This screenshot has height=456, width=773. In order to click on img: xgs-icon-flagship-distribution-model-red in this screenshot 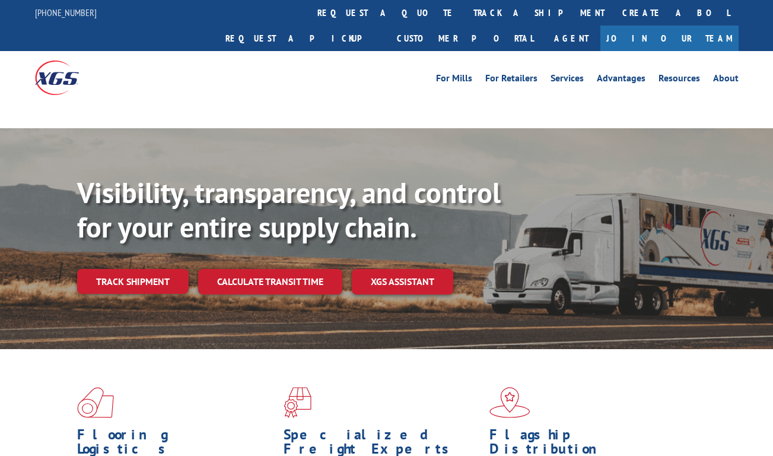, I will do `click(510, 402)`.